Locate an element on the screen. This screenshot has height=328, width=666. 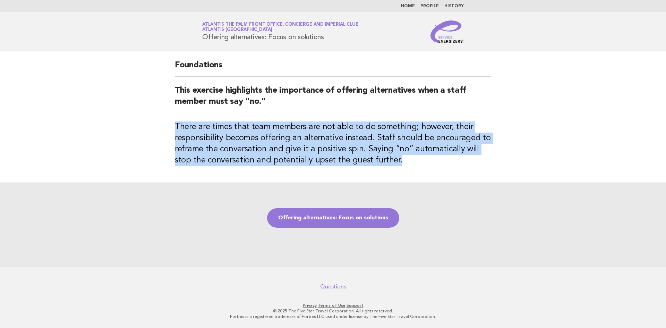
a: History is located at coordinates (454, 6).